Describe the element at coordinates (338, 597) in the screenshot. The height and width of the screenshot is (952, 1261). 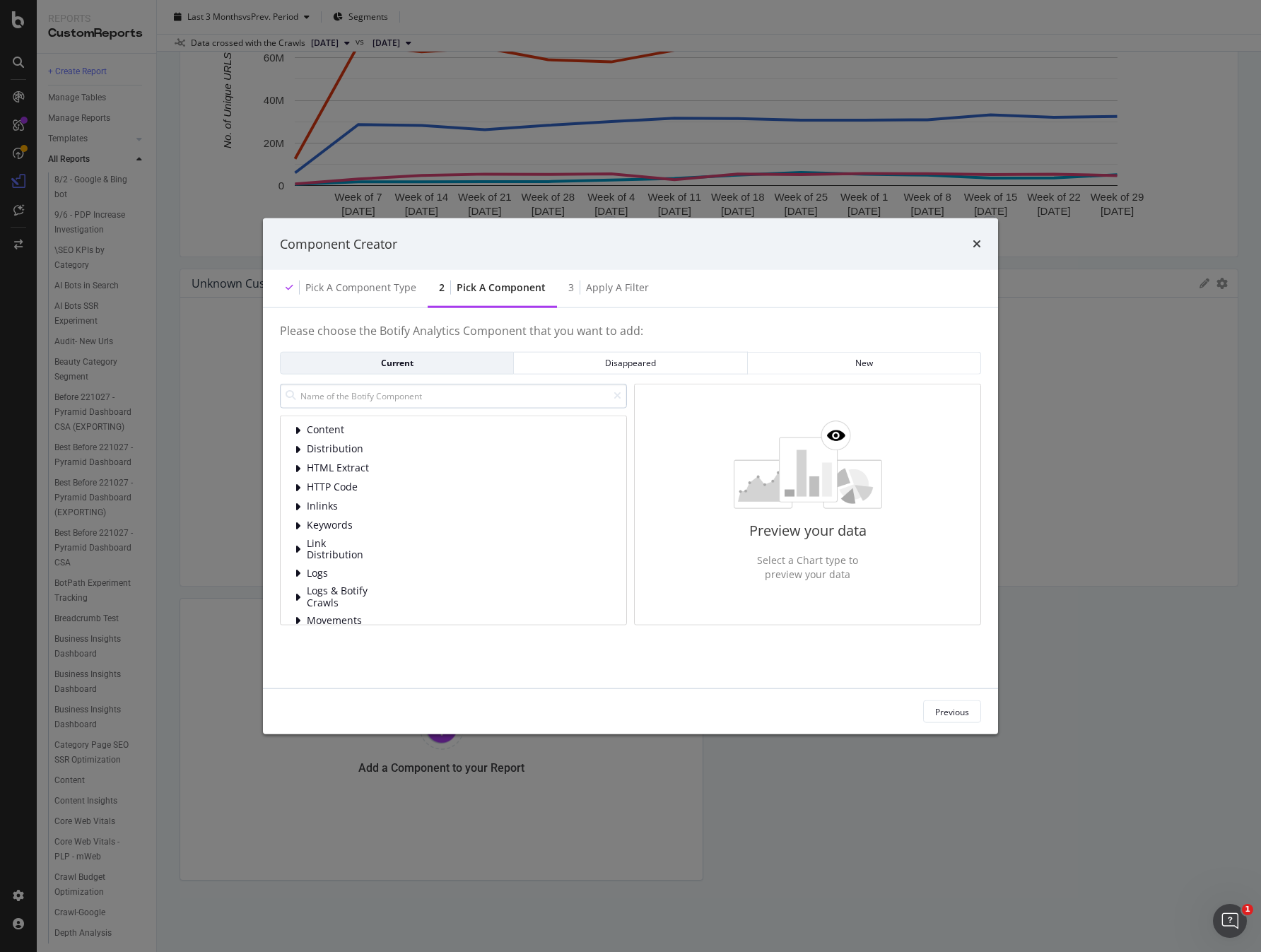
I see `span: Logs & Botify Crawls` at that location.